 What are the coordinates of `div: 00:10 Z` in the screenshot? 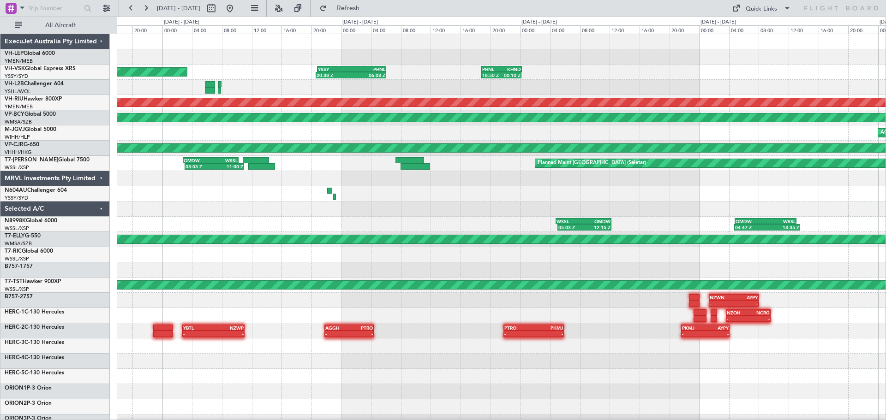 It's located at (510, 75).